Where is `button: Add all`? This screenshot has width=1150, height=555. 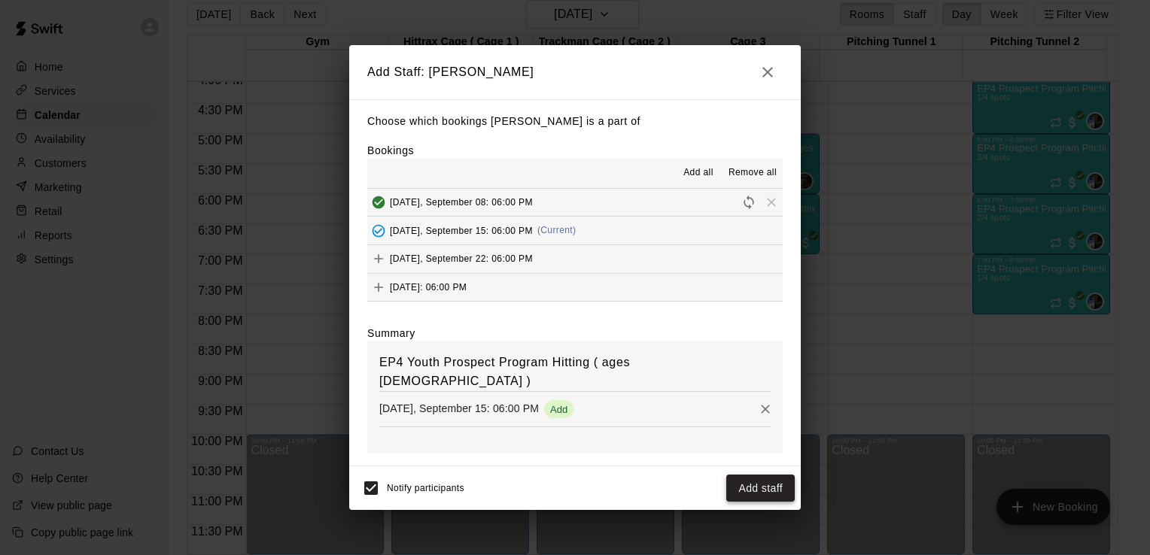
button: Add all is located at coordinates (698, 173).